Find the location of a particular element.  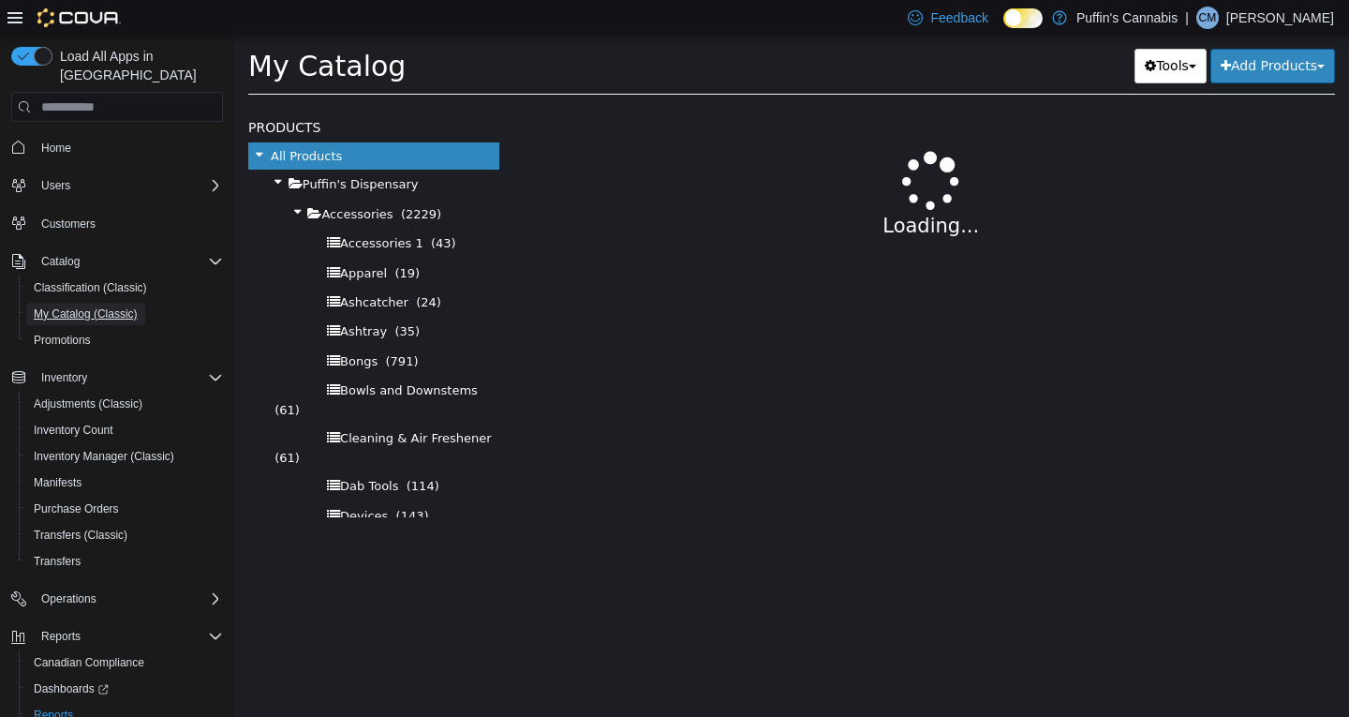

span: Dab Tools is located at coordinates (135, 450).